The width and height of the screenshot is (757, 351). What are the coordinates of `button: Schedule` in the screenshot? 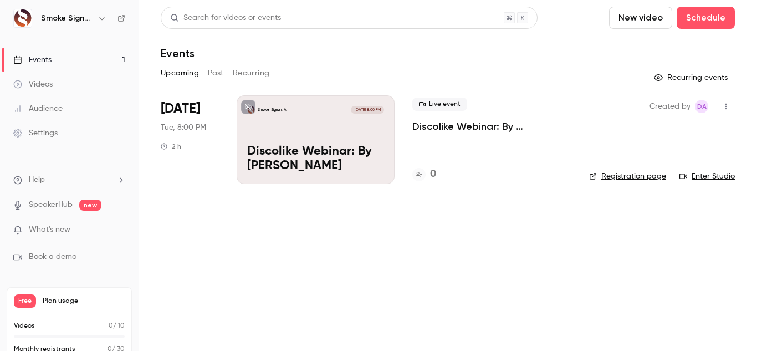 It's located at (705, 18).